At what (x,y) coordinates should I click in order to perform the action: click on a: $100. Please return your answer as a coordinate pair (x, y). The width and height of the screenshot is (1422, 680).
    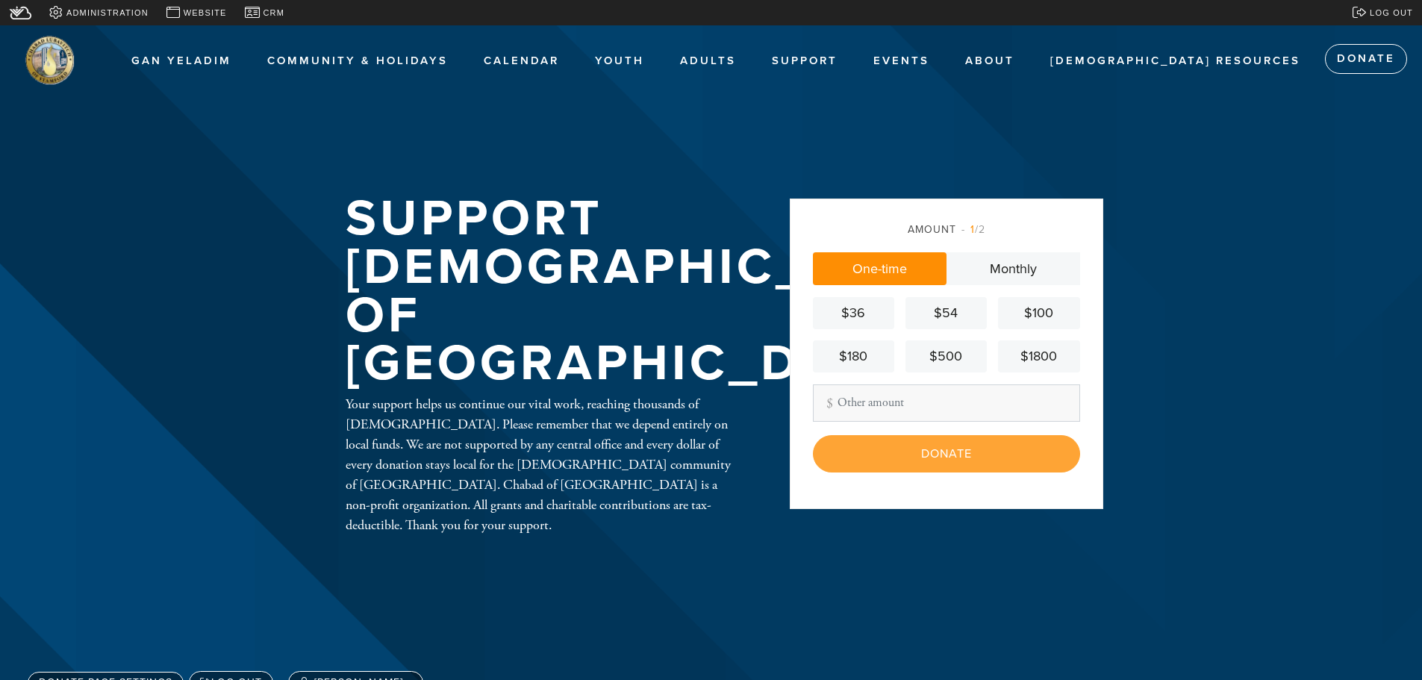
    Looking at the image, I should click on (1038, 313).